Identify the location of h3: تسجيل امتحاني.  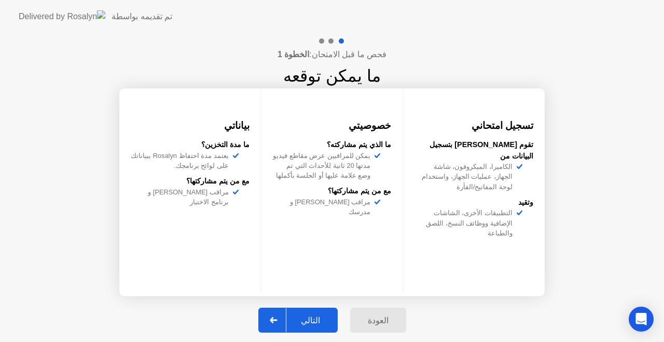
(474, 126).